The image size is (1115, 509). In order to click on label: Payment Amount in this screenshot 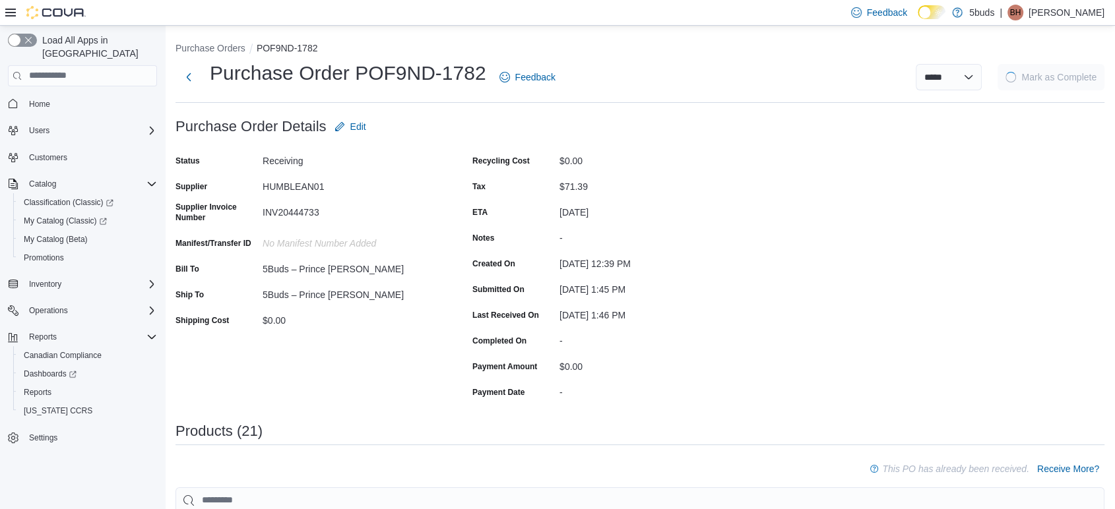, I will do `click(505, 367)`.